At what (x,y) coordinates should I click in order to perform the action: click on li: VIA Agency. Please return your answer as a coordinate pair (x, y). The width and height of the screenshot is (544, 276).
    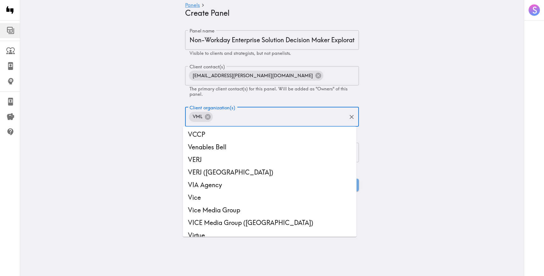
    Looking at the image, I should click on (270, 185).